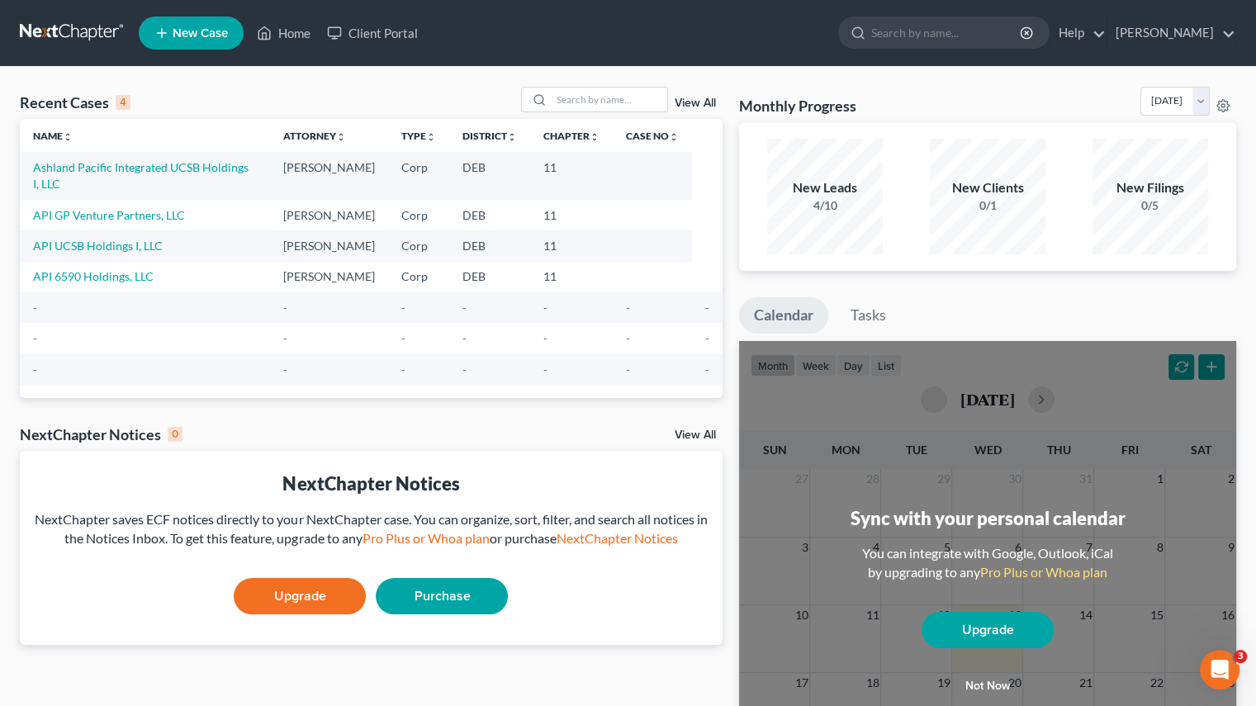  What do you see at coordinates (419, 135) in the screenshot?
I see `a: Typeunfold_more` at bounding box center [419, 135].